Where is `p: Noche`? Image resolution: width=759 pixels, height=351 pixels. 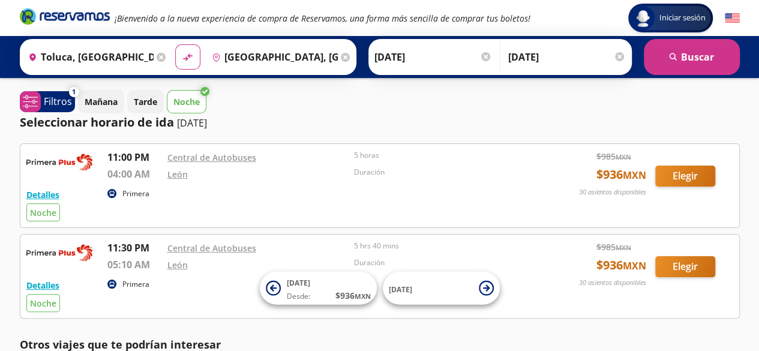 p: Noche is located at coordinates (187, 101).